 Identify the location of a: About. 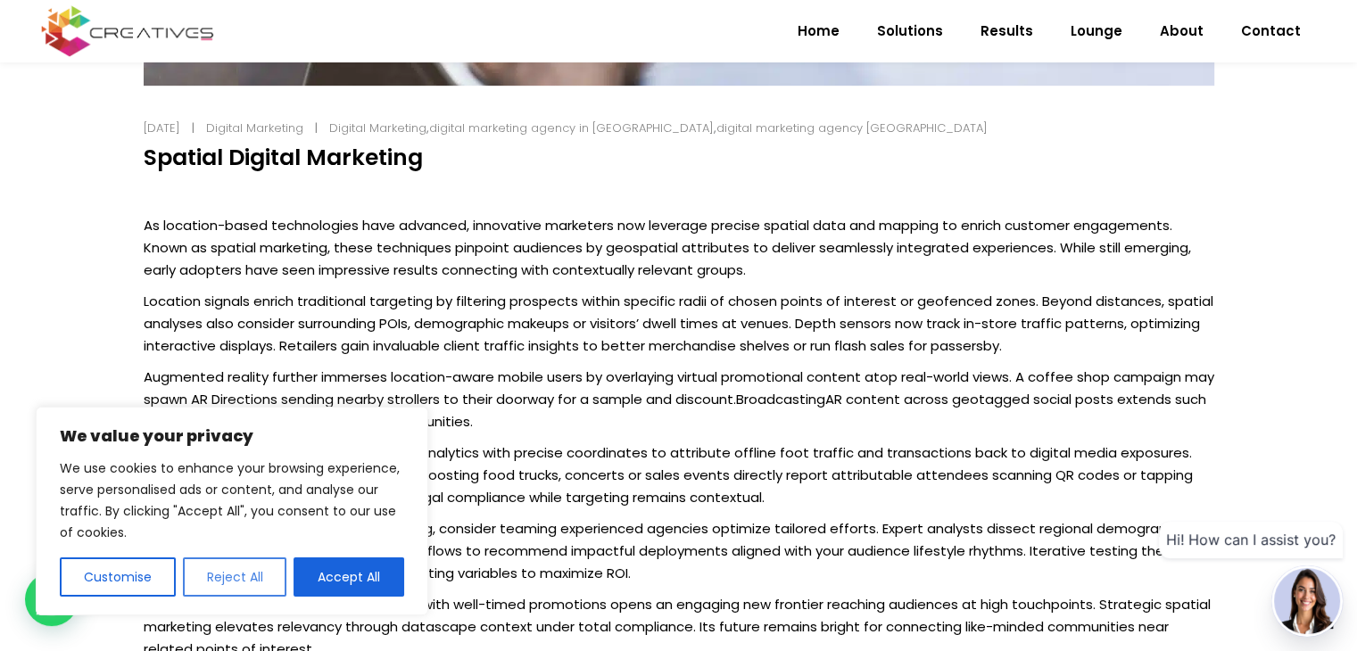
(1181, 31).